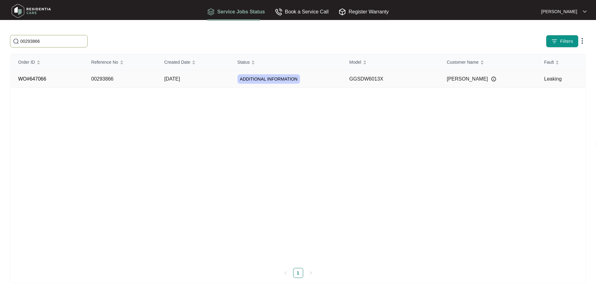 Image resolution: width=596 pixels, height=287 pixels. Describe the element at coordinates (363, 12) in the screenshot. I see `div: Register Warranty` at that location.